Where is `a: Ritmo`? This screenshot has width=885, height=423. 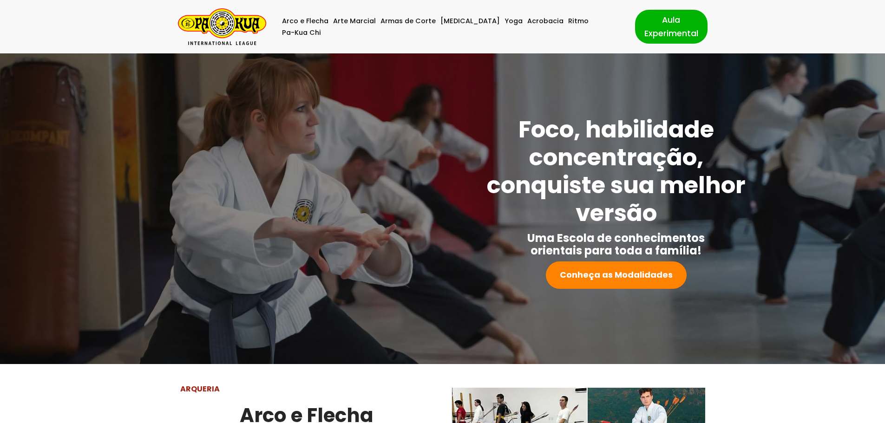 a: Ritmo is located at coordinates (578, 21).